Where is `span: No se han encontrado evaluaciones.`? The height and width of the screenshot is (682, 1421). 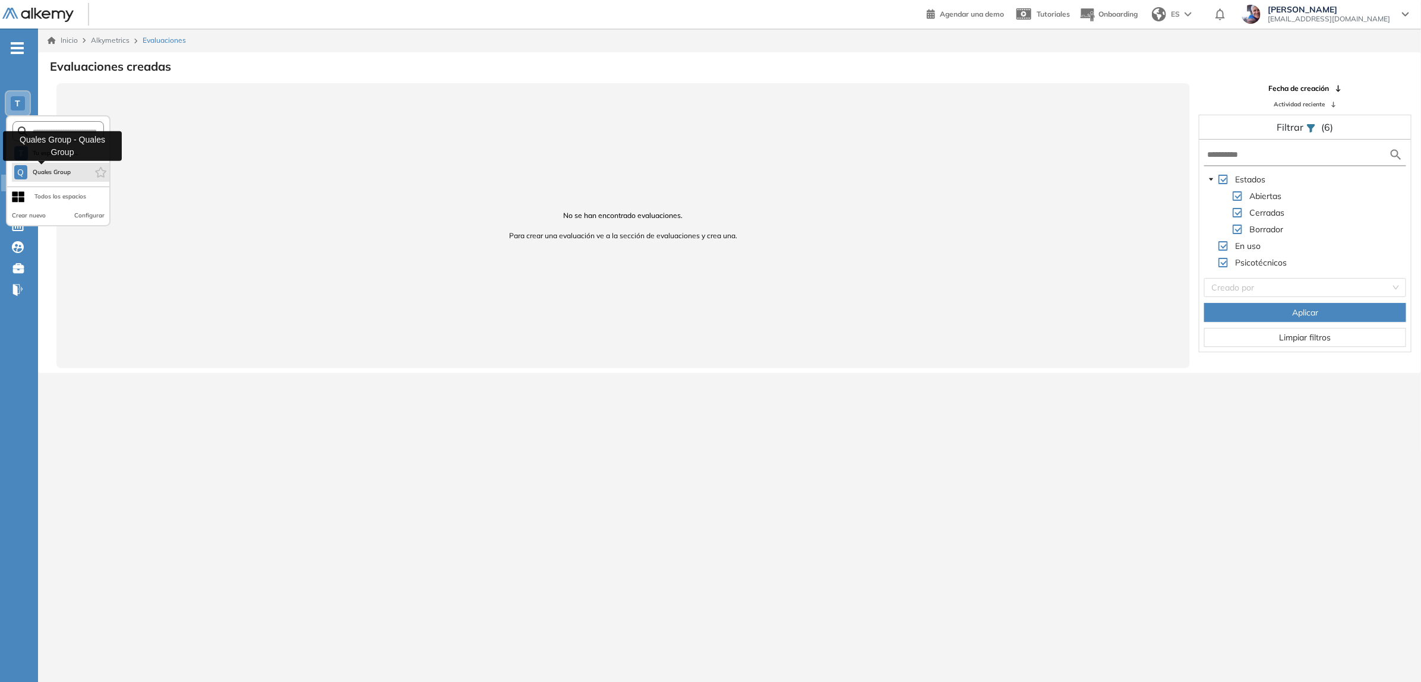 span: No se han encontrado evaluaciones. is located at coordinates (623, 216).